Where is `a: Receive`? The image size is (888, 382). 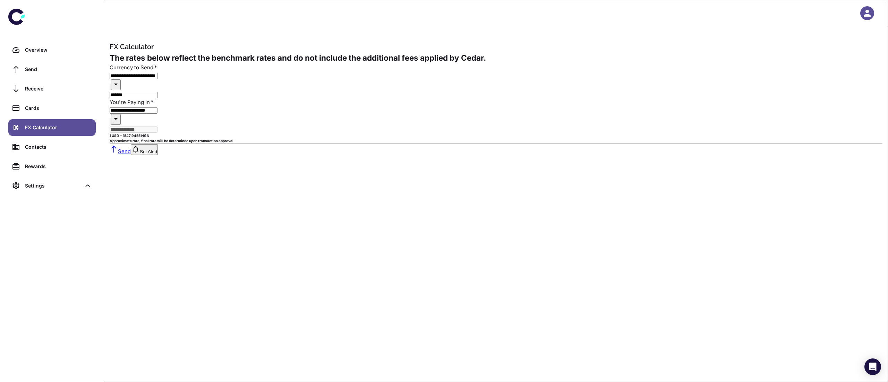
a: Receive is located at coordinates (52, 89).